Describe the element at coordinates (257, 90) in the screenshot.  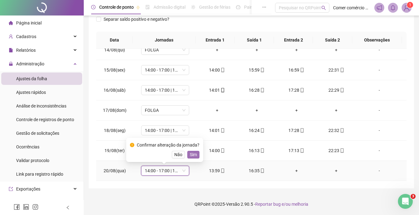
I see `div: 16:28` at that location.